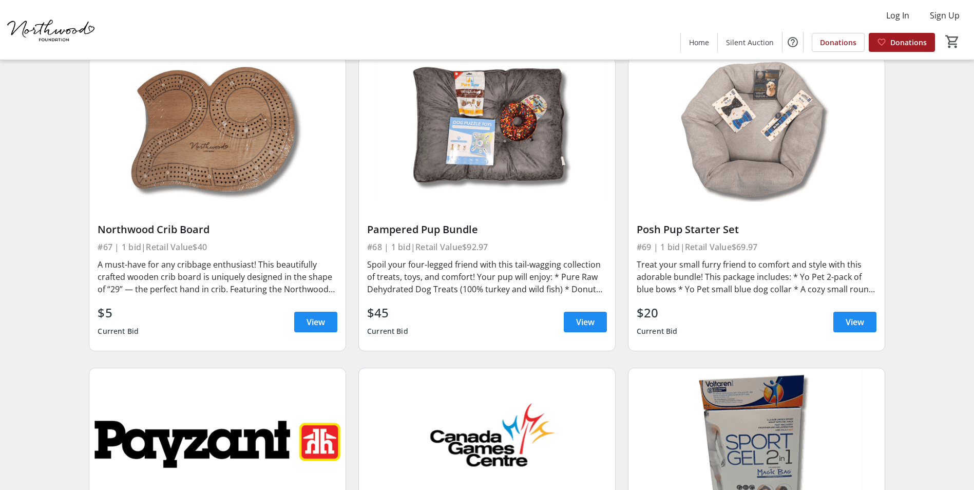 This screenshot has height=490, width=974. Describe the element at coordinates (217, 247) in the screenshot. I see `div: #67 | 1 bid | Retail Value $40` at that location.